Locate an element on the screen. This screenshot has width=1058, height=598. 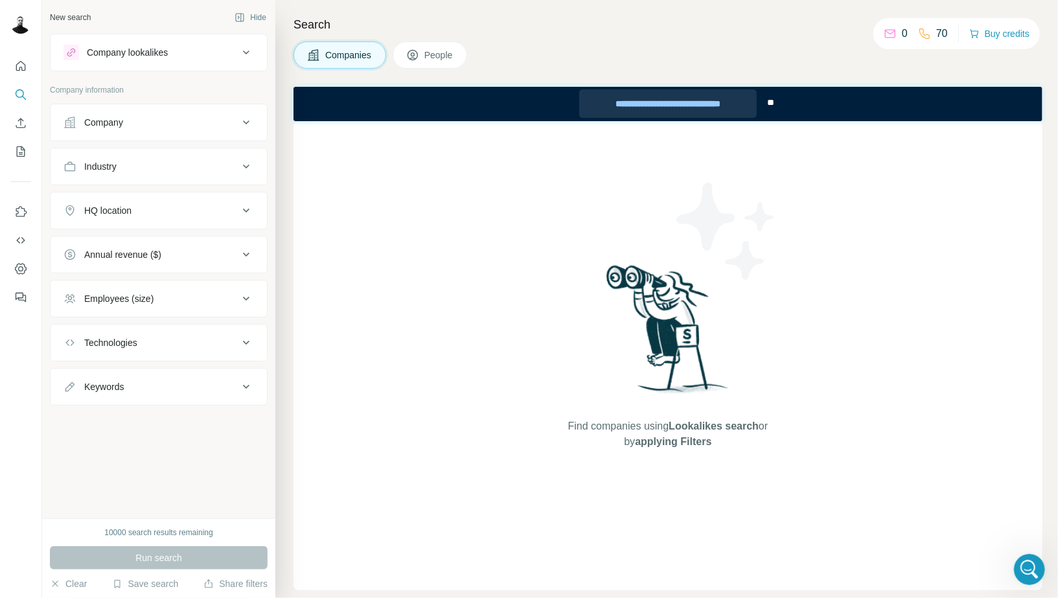
div: 10000 search results remaining is located at coordinates (158, 533).